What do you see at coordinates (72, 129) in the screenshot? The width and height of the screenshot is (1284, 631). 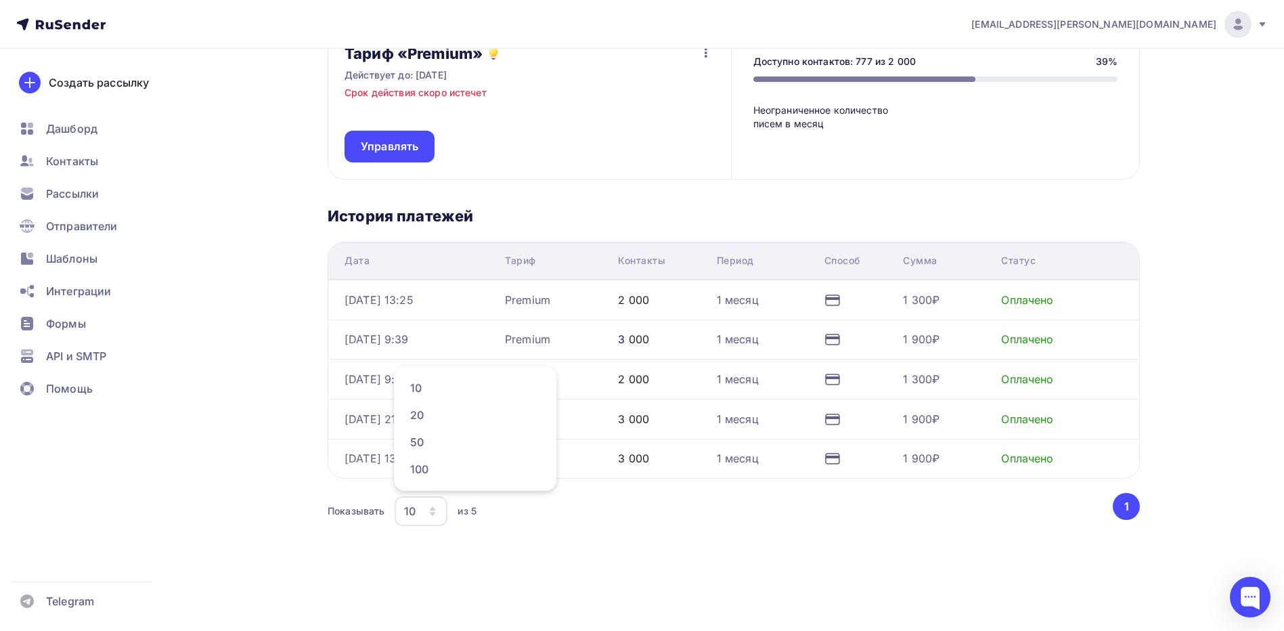 I see `span: Дашборд` at bounding box center [72, 129].